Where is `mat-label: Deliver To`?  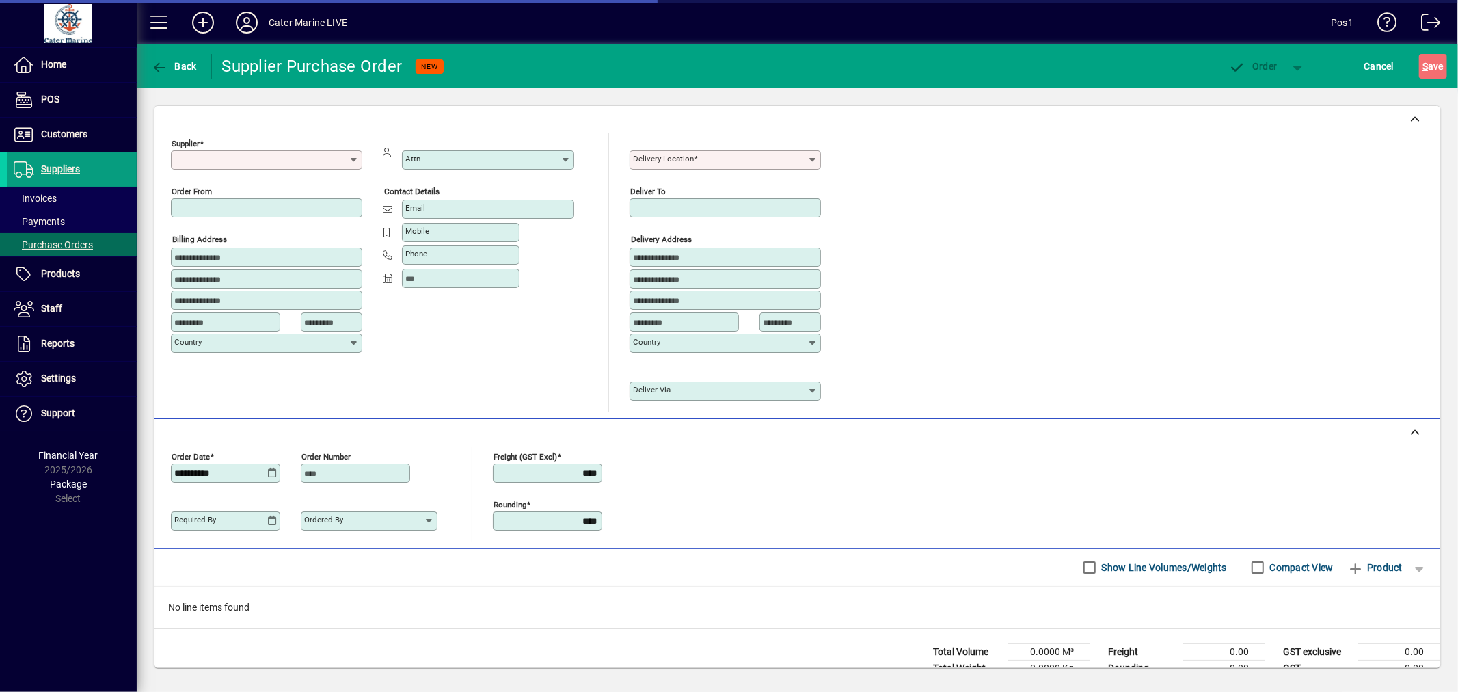
mat-label: Deliver To is located at coordinates (648, 191).